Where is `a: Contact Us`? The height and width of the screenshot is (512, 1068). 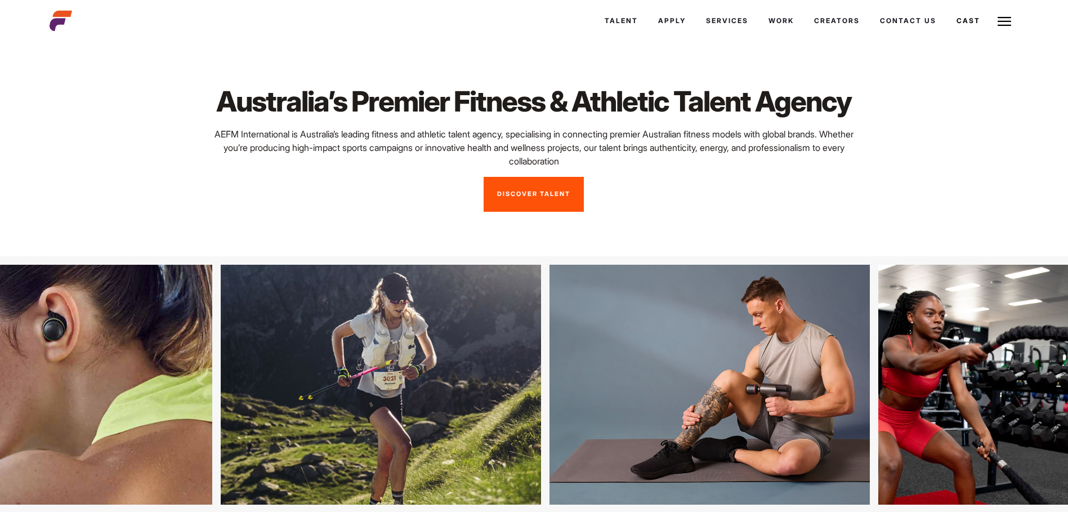
a: Contact Us is located at coordinates (908, 21).